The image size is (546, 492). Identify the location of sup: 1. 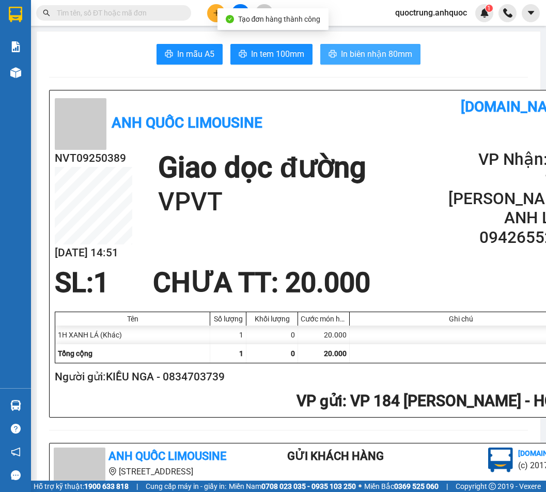
(489, 8).